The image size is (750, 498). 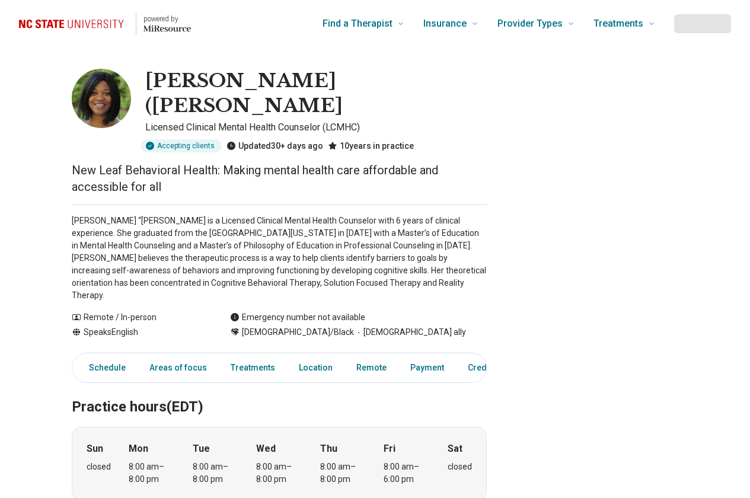 What do you see at coordinates (201, 449) in the screenshot?
I see `strong: Tue` at bounding box center [201, 449].